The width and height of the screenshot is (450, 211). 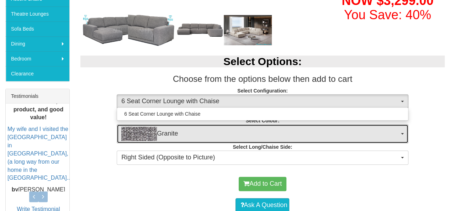 What do you see at coordinates (260, 134) in the screenshot?
I see `span: Granite` at bounding box center [260, 134].